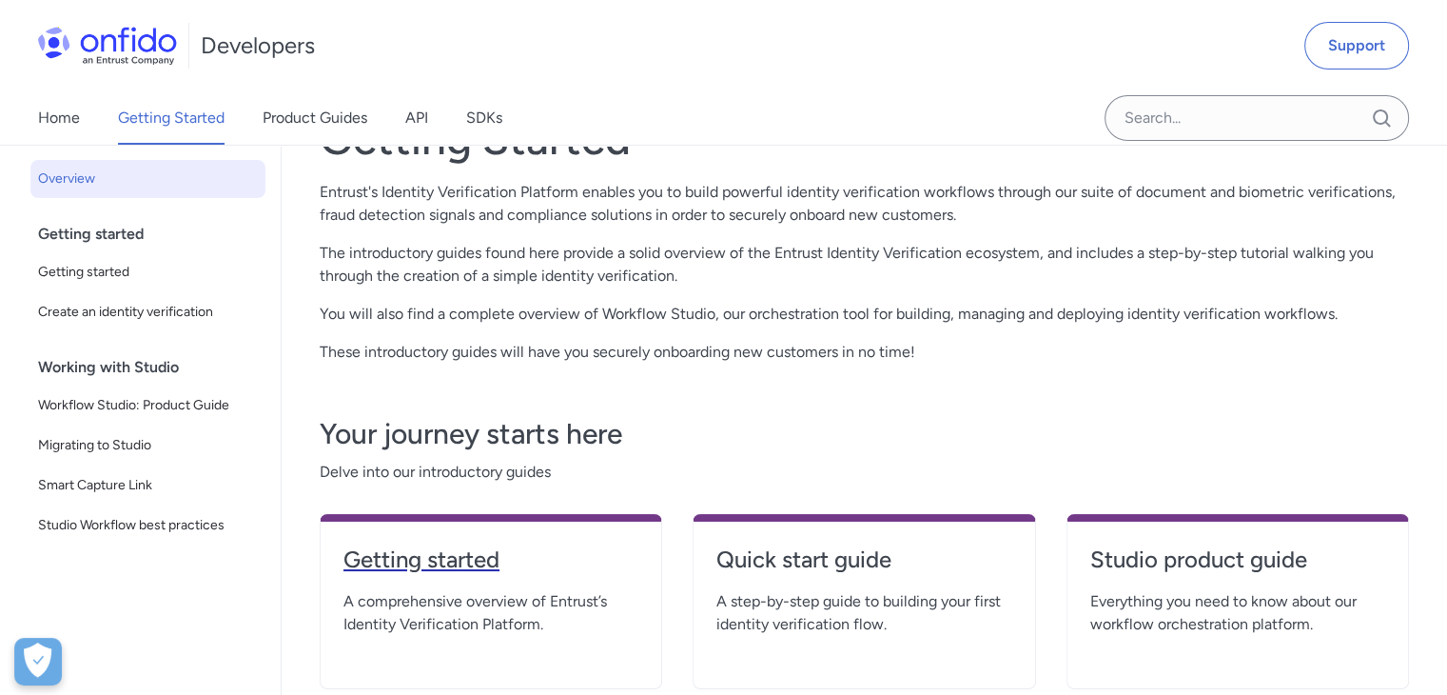 The width and height of the screenshot is (1447, 695). What do you see at coordinates (491, 613) in the screenshot?
I see `span: A comprehensive overview of Entrust’s Identity Verification Platform.` at bounding box center [491, 613].